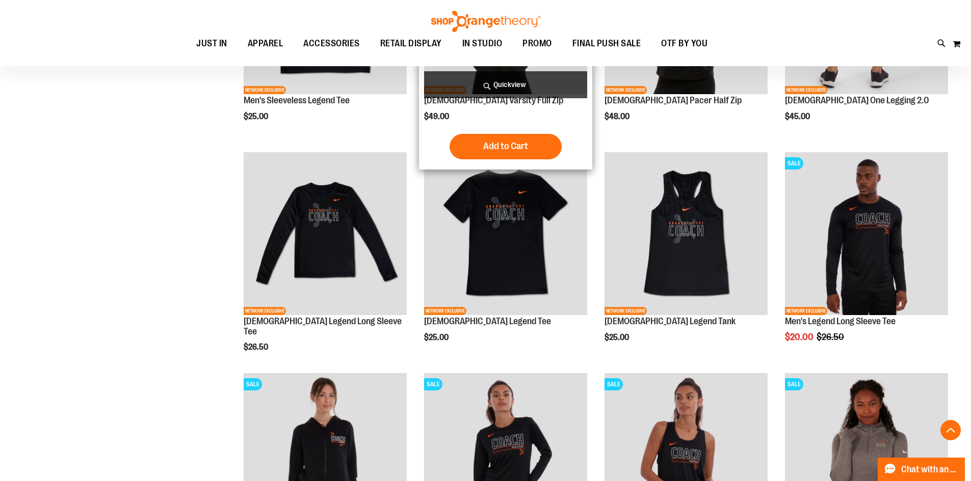 Image resolution: width=971 pixels, height=481 pixels. What do you see at coordinates (505, 85) in the screenshot?
I see `a: Quickview` at bounding box center [505, 85].